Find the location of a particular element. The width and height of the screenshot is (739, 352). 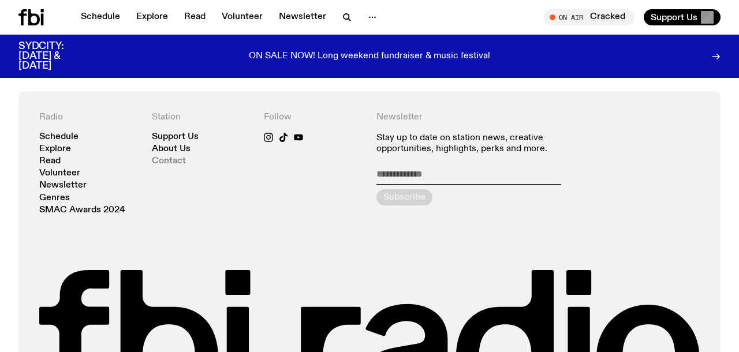

p: ON SALE NOW! Long weekend fundraiser & music festival is located at coordinates (369, 57).